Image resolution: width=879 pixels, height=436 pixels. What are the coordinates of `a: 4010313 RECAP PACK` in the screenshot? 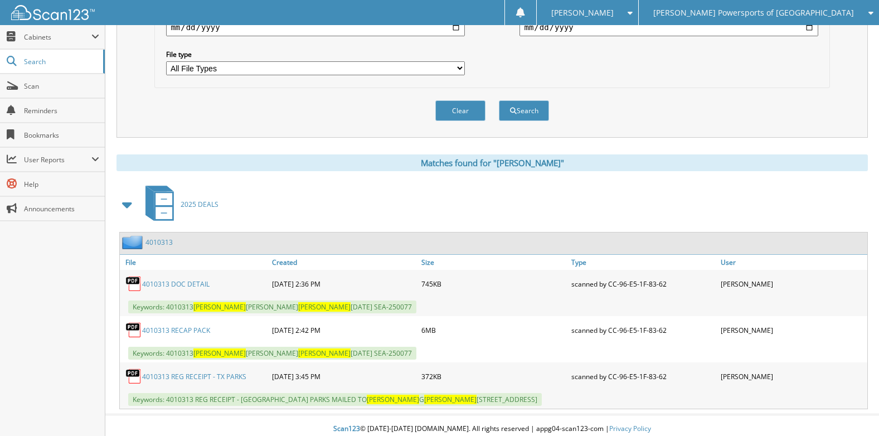 It's located at (176, 330).